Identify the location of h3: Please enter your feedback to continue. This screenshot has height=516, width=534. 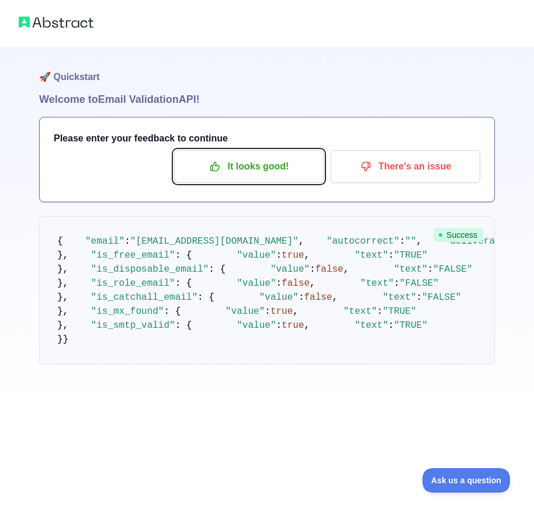
(267, 138).